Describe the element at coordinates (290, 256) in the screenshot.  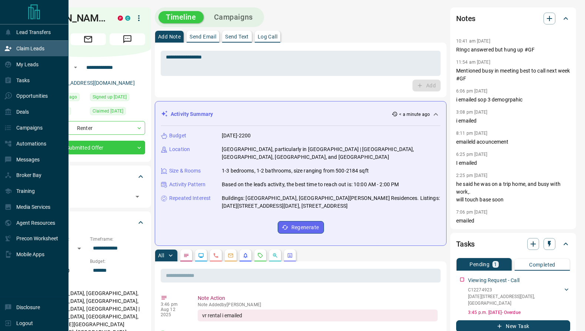
I see `svg: Agent Actions` at that location.